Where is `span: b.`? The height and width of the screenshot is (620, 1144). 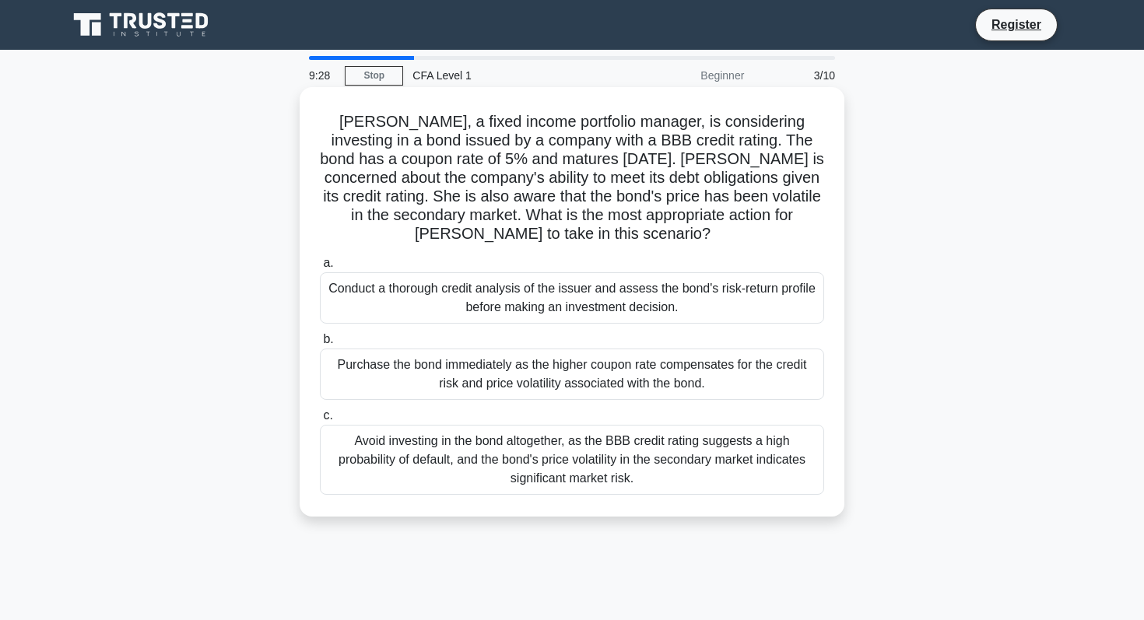
span: b. is located at coordinates (328, 338).